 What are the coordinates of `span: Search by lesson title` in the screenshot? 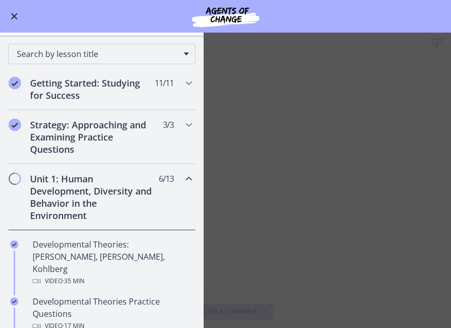 It's located at (98, 54).